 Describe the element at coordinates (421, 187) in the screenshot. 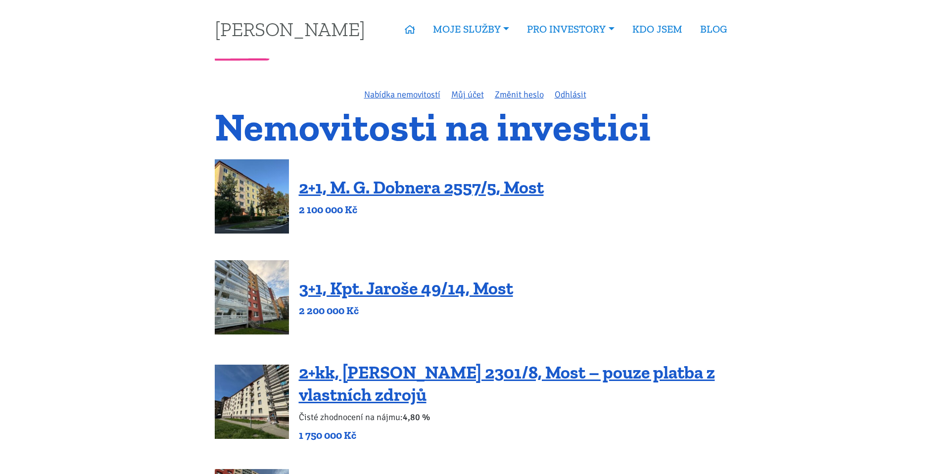

I see `a: 2+1, M. G. Dobnera 2557/5, Most` at that location.